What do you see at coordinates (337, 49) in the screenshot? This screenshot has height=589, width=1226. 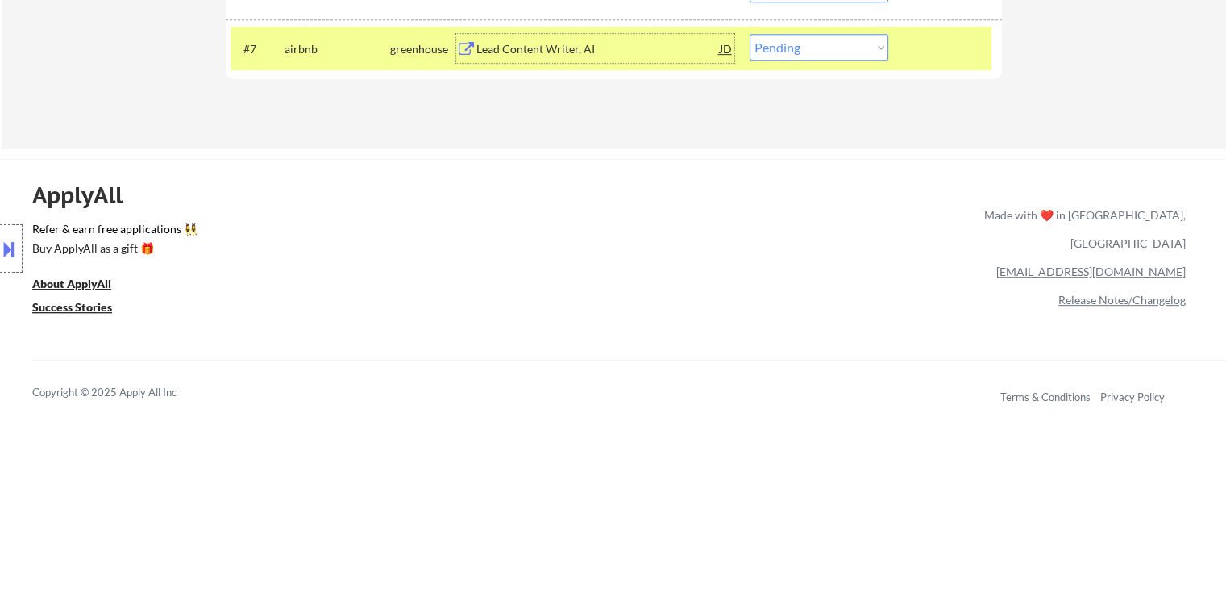 I see `div: airbnb` at bounding box center [337, 49].